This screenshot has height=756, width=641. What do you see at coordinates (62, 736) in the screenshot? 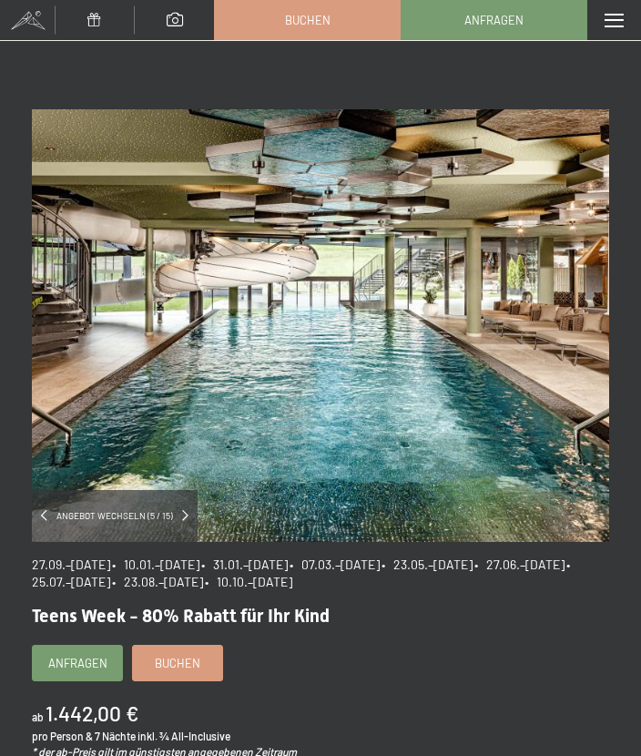
I see `span: pro Person &` at bounding box center [62, 736].